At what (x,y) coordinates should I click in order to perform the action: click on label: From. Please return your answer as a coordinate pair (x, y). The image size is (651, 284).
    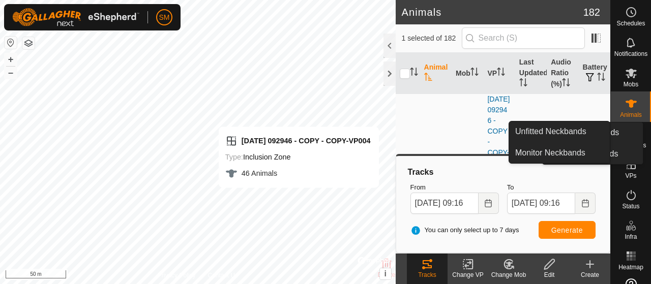
    Looking at the image, I should click on (455, 188).